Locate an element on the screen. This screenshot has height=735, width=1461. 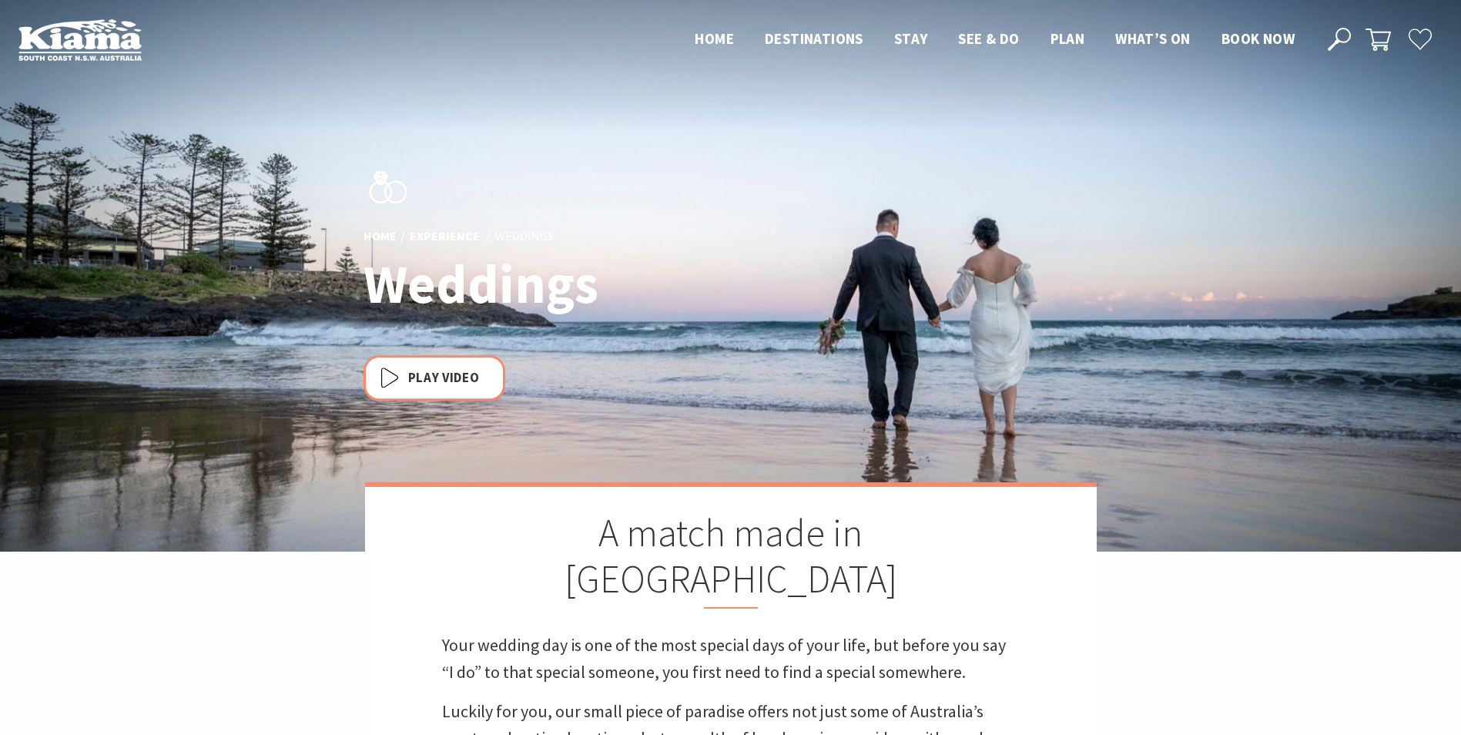
span: Destinations is located at coordinates (814, 39).